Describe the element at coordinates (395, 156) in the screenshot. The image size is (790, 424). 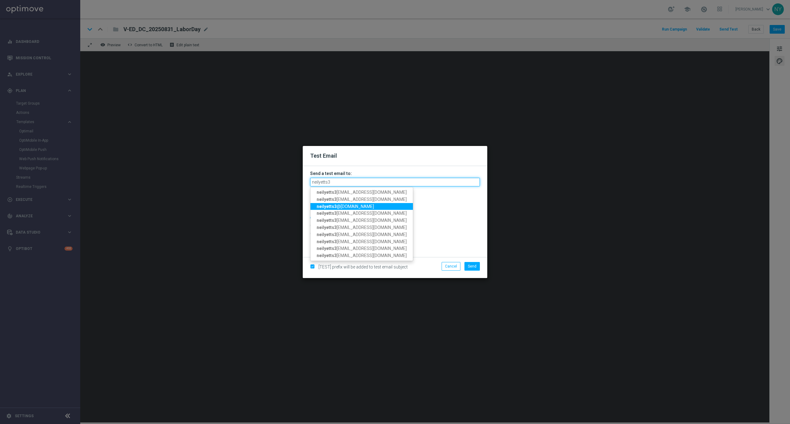
I see `h2: Test Email` at that location.